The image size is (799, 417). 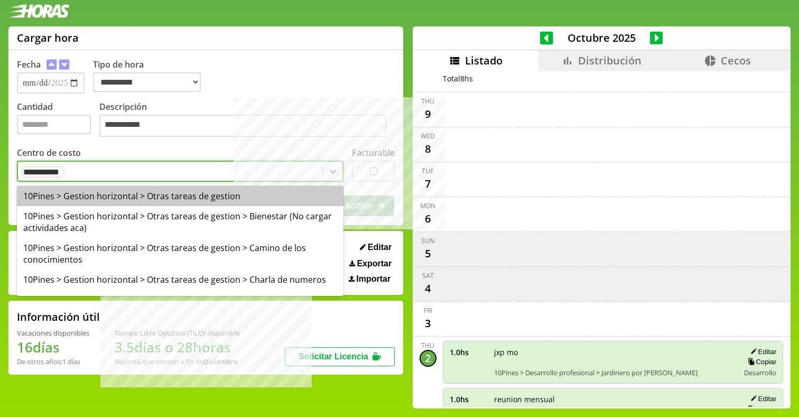 What do you see at coordinates (147, 82) in the screenshot?
I see `select: Tipo de hora` at bounding box center [147, 82].